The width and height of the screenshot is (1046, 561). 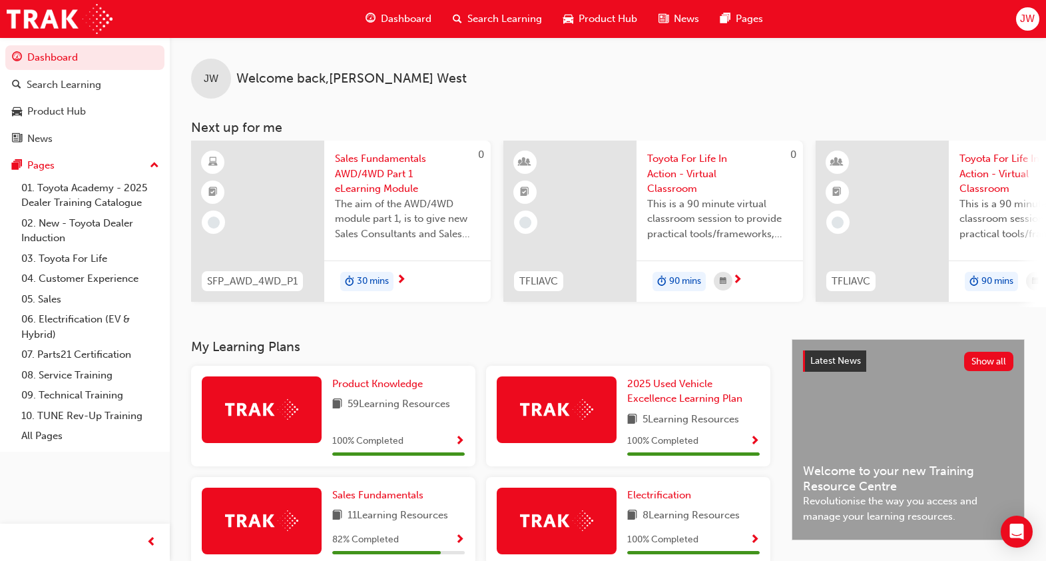 I want to click on span: Revolutionise the way you access and manage your learning resources., so click(x=908, y=508).